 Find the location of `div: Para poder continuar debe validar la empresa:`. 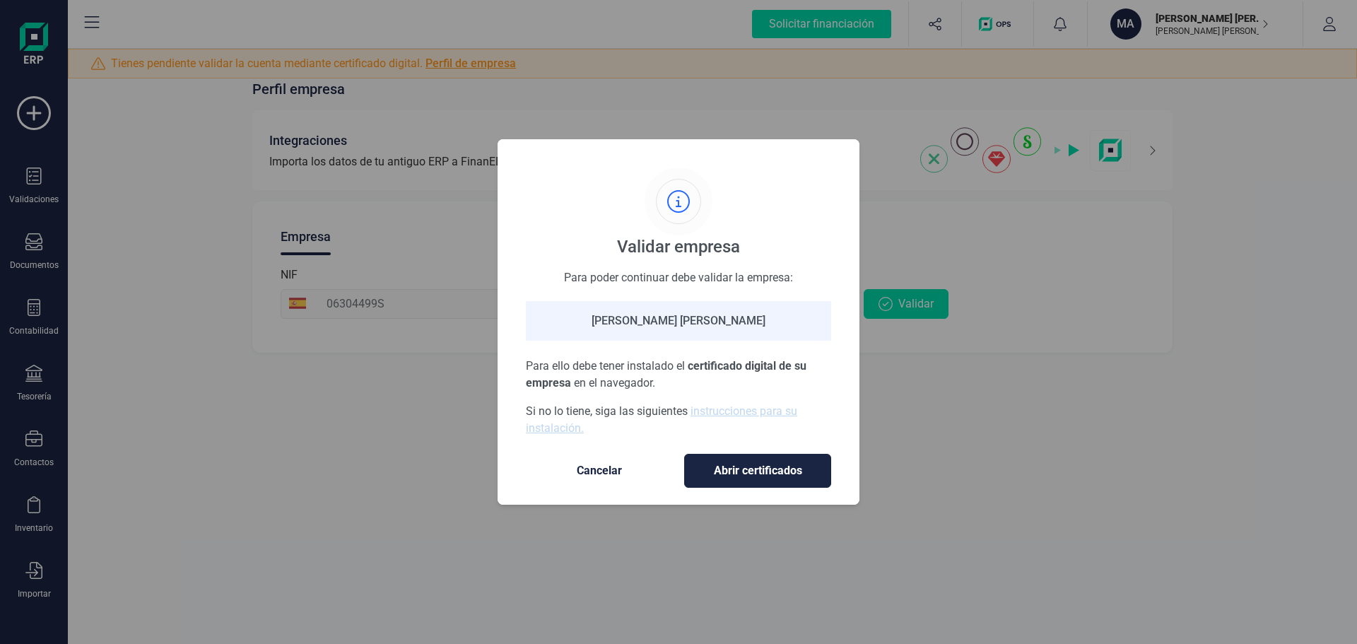

div: Para poder continuar debe validar la empresa: is located at coordinates (679, 276).